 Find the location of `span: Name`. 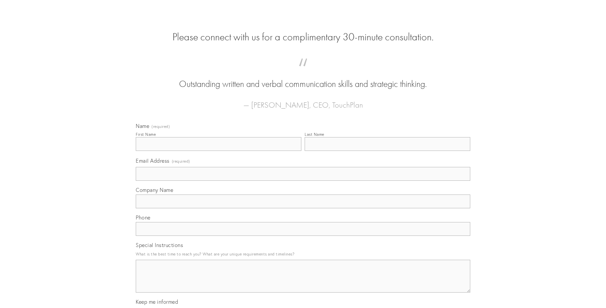

span: Name is located at coordinates (142, 126).